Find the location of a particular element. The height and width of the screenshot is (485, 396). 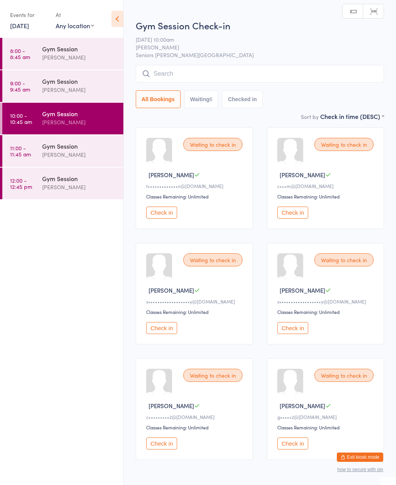

div: Any location is located at coordinates (75, 25).